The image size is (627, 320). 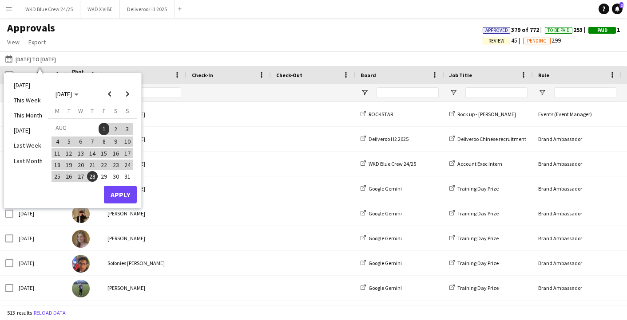 What do you see at coordinates (496, 41) in the screenshot?
I see `span: Review` at bounding box center [496, 41].